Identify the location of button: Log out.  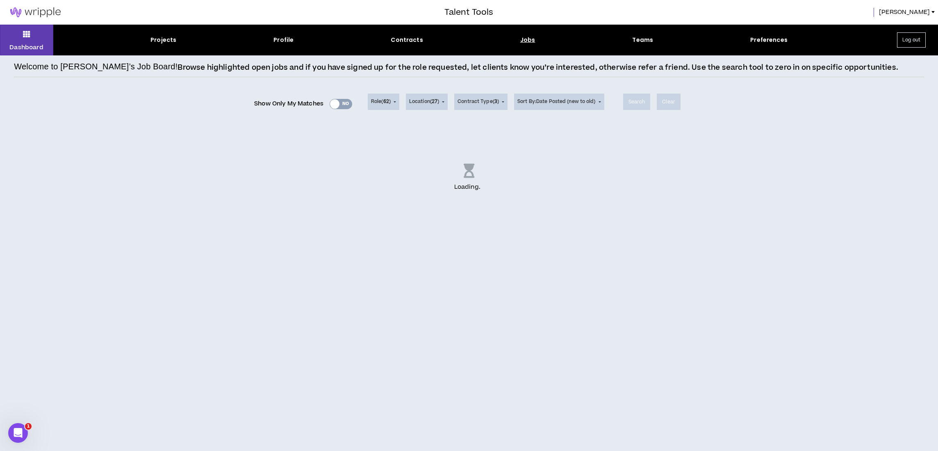
(912, 40).